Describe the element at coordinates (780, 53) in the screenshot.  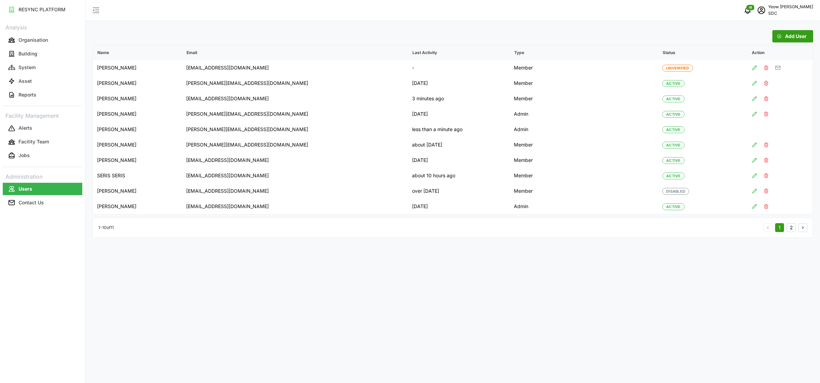
I see `p: Action` at that location.